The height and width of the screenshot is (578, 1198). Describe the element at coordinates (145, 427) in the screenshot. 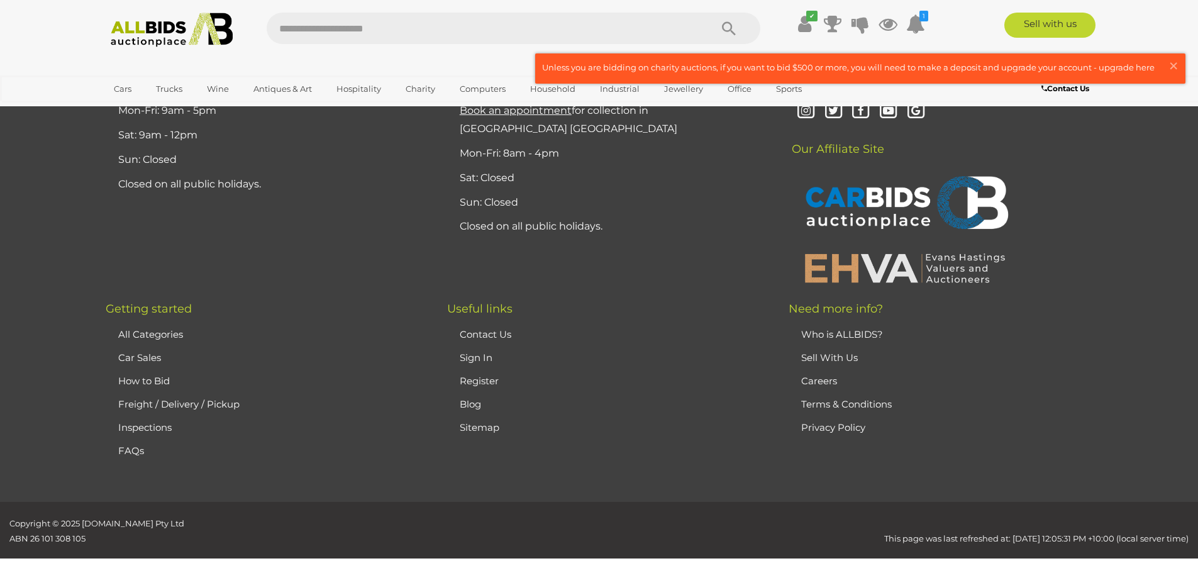

I see `a: Inspections` at that location.